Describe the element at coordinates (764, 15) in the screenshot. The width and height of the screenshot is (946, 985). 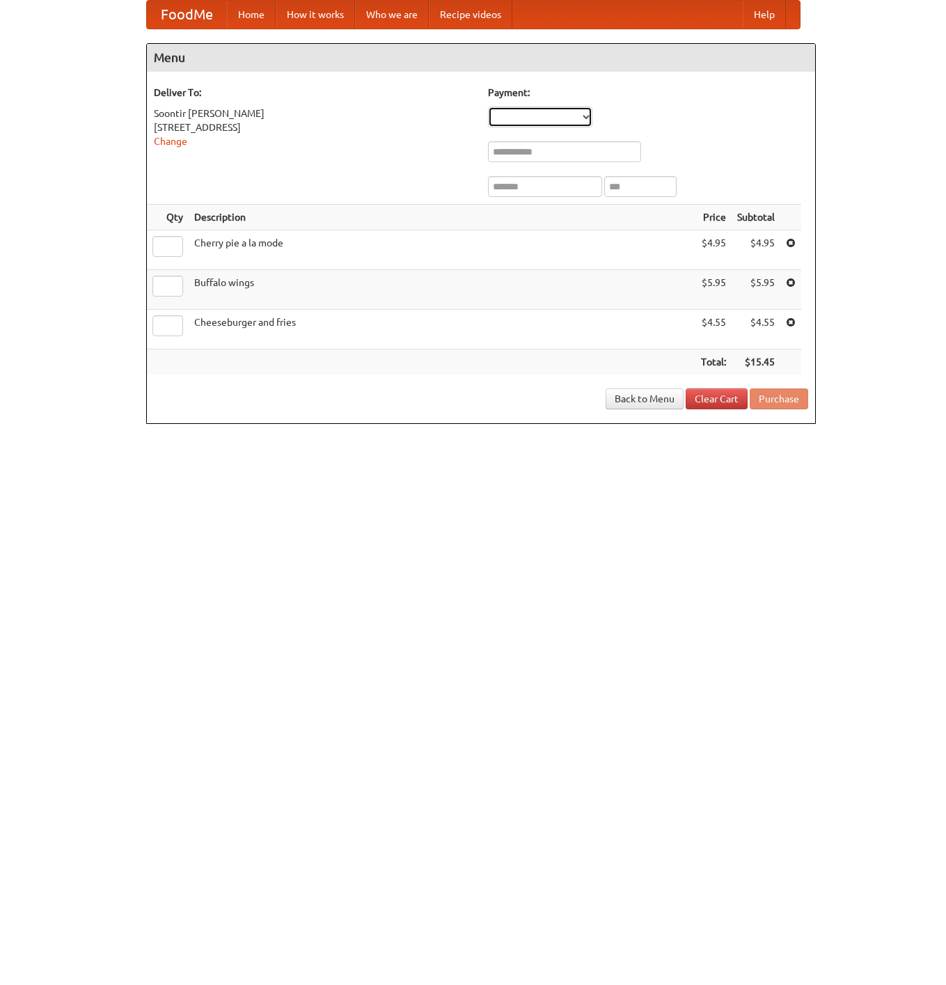
I see `a: Help` at that location.